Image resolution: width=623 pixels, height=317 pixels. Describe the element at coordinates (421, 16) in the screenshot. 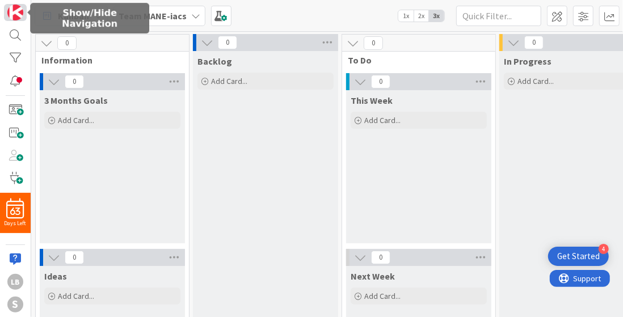

I see `span: 2x` at that location.